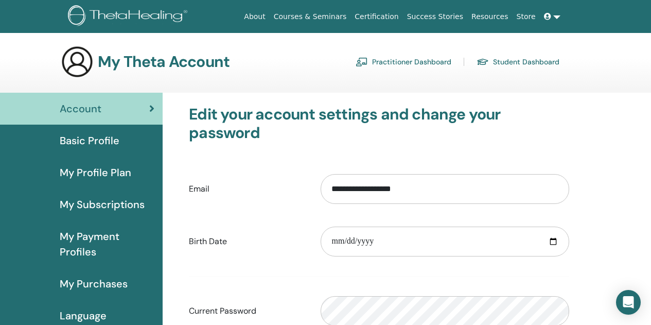 The width and height of the screenshot is (651, 325). What do you see at coordinates (77, 62) in the screenshot?
I see `img: generic-user-icon.jpg` at bounding box center [77, 62].